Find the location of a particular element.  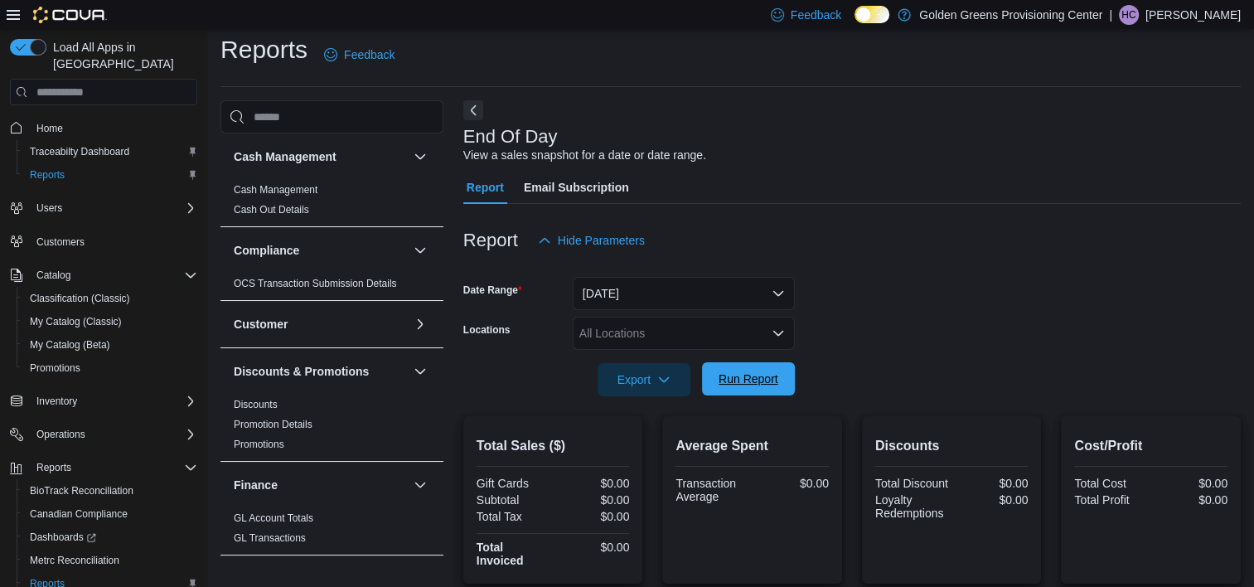

div: Loyalty Redemptions is located at coordinates (912, 506).